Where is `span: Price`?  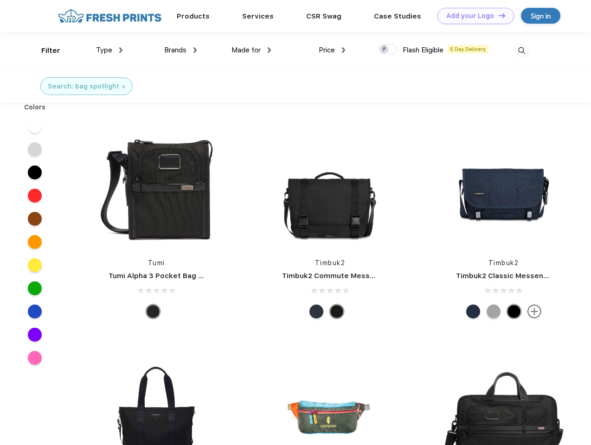
span: Price is located at coordinates (327, 50).